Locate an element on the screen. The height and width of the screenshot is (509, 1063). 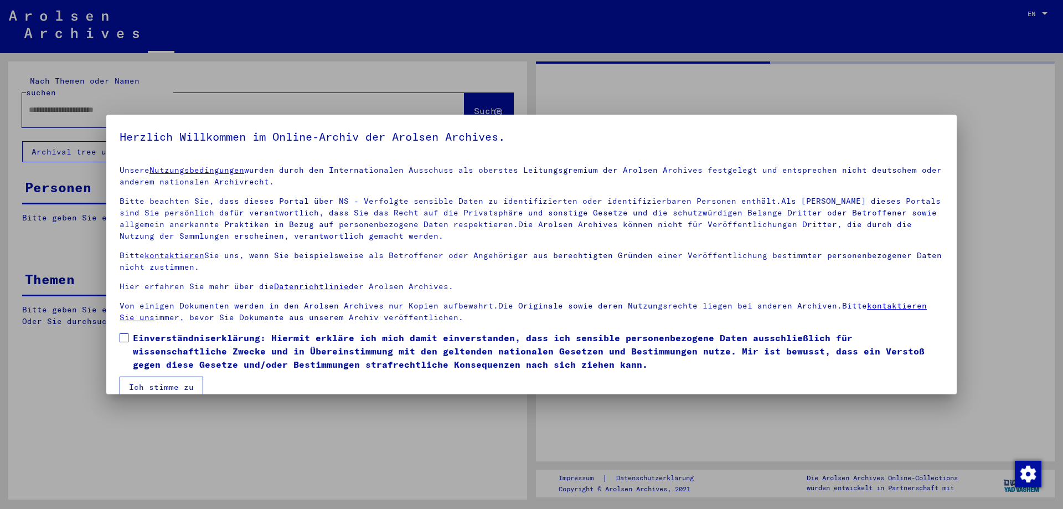
p: Von einigen Dokumenten werden in den Arolsen Archives nur Kopien aufbewahrt.Die Originale sowie d... is located at coordinates (531, 312).